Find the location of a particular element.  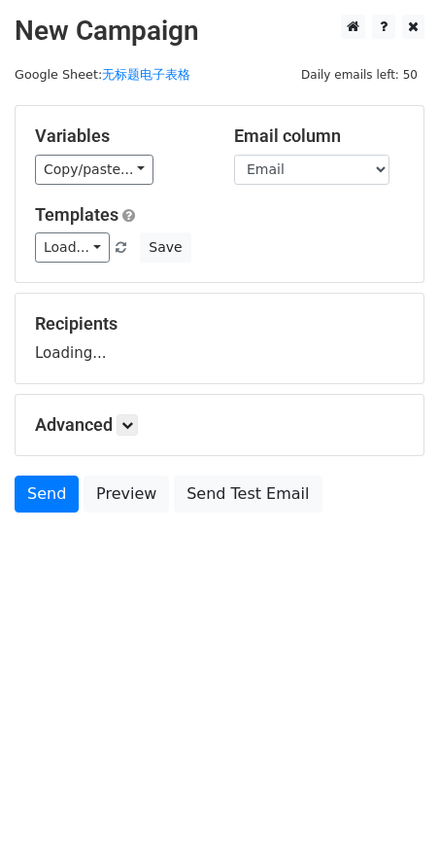

span: Daily emails left: 50 is located at coordinates (360, 75).